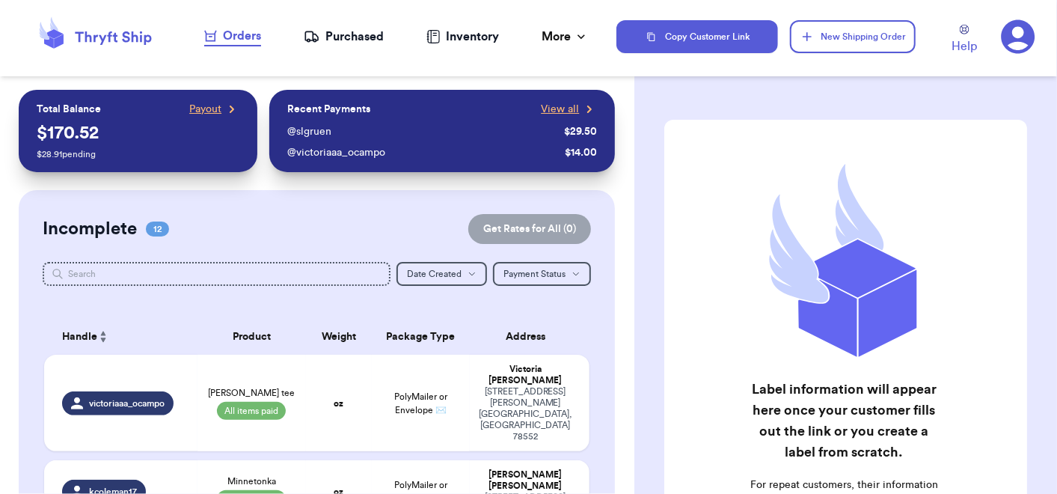  What do you see at coordinates (338, 337) in the screenshot?
I see `th: Weight` at bounding box center [338, 337].